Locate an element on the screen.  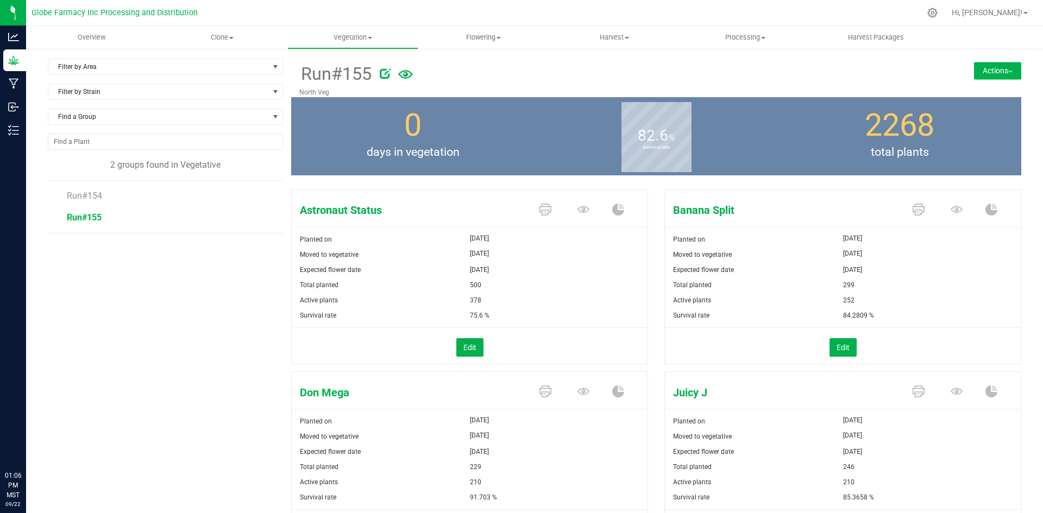
div: 2 groups found in Vegetative is located at coordinates (165, 165).